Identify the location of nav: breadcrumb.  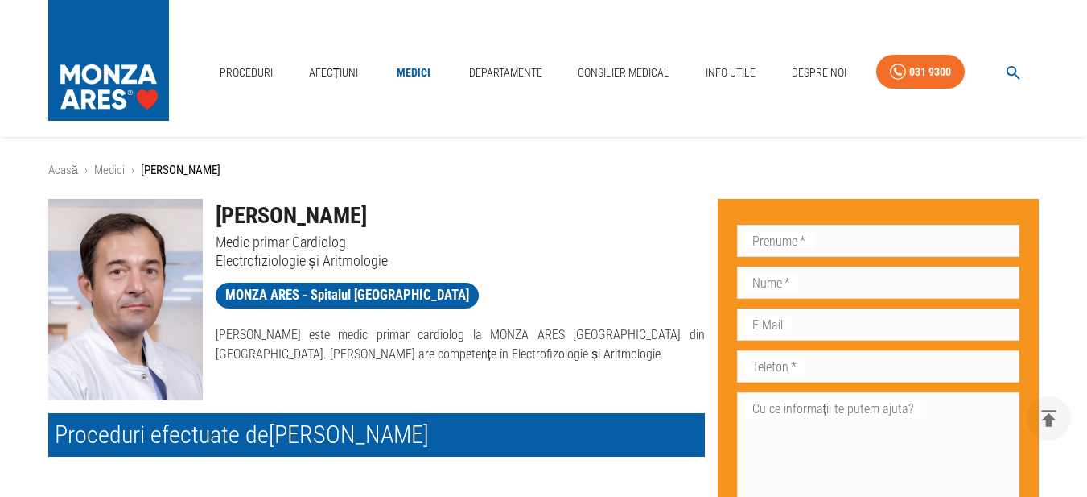
(544, 170).